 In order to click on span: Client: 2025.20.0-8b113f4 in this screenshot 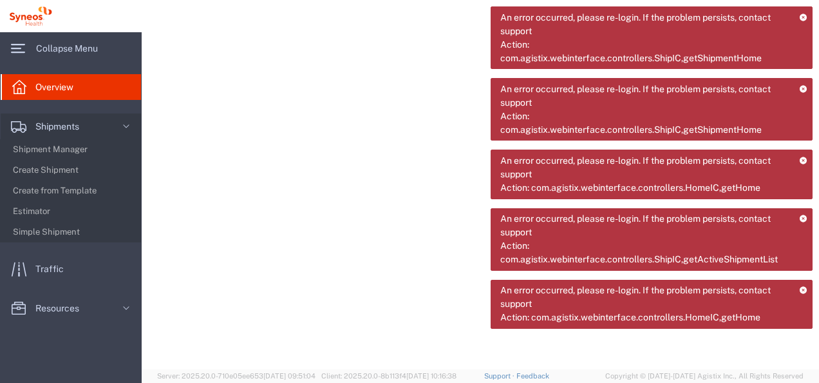, I will do `click(389, 375)`.